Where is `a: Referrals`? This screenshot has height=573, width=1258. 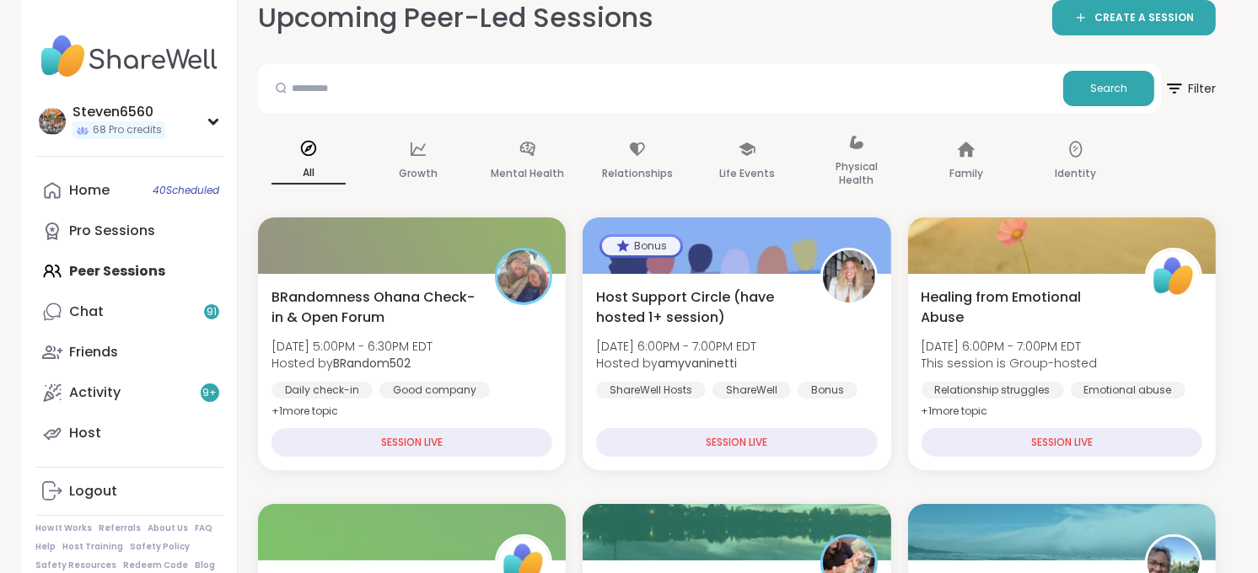
a: Referrals is located at coordinates (120, 529).